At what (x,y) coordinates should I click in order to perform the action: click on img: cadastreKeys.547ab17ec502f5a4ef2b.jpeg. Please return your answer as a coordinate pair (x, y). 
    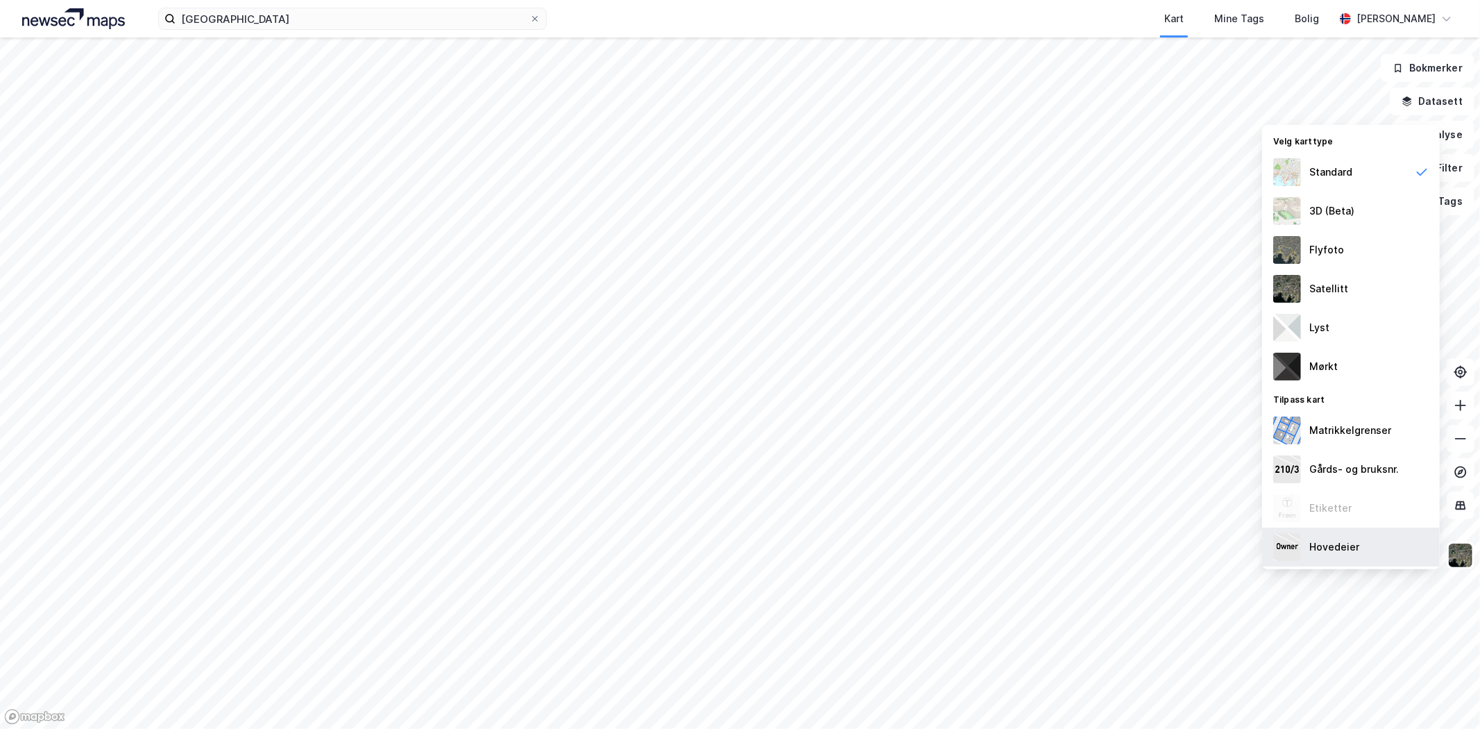
    Looking at the image, I should click on (1287, 469).